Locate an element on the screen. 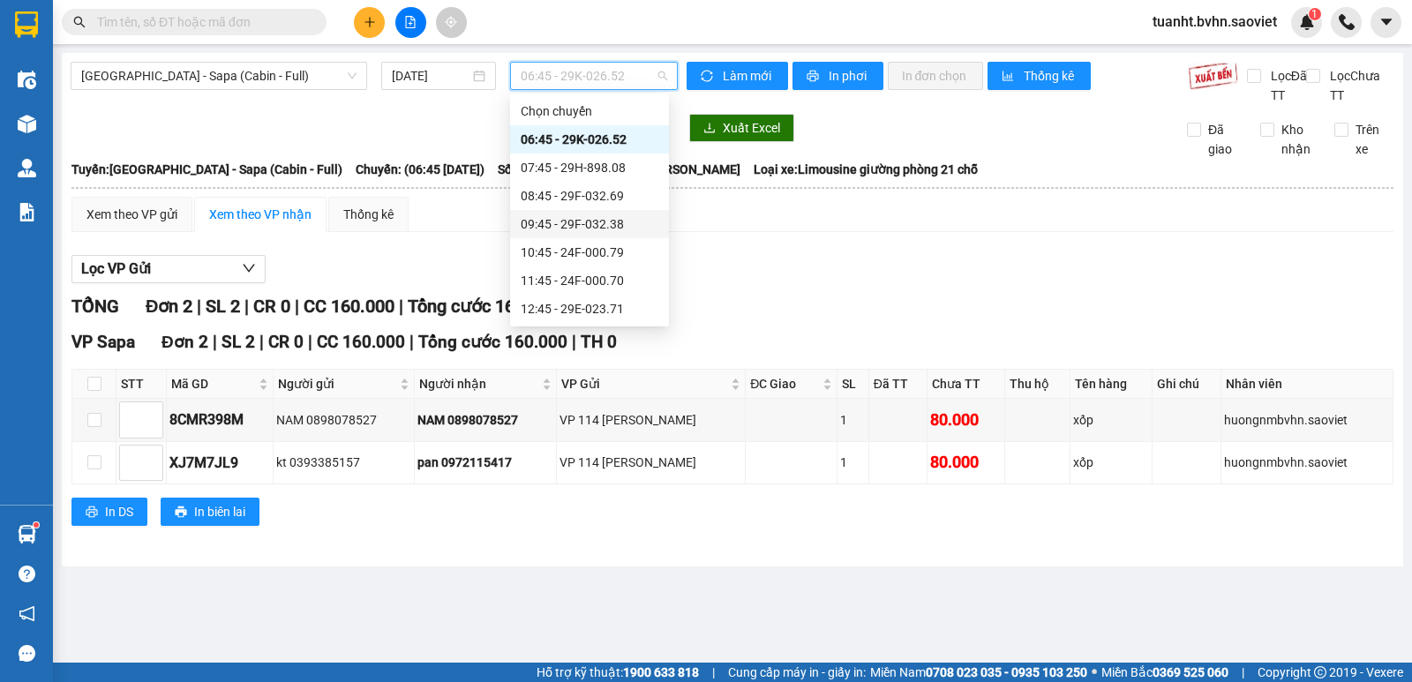  div: 11:45 - 24F-000.70 is located at coordinates (589, 281).